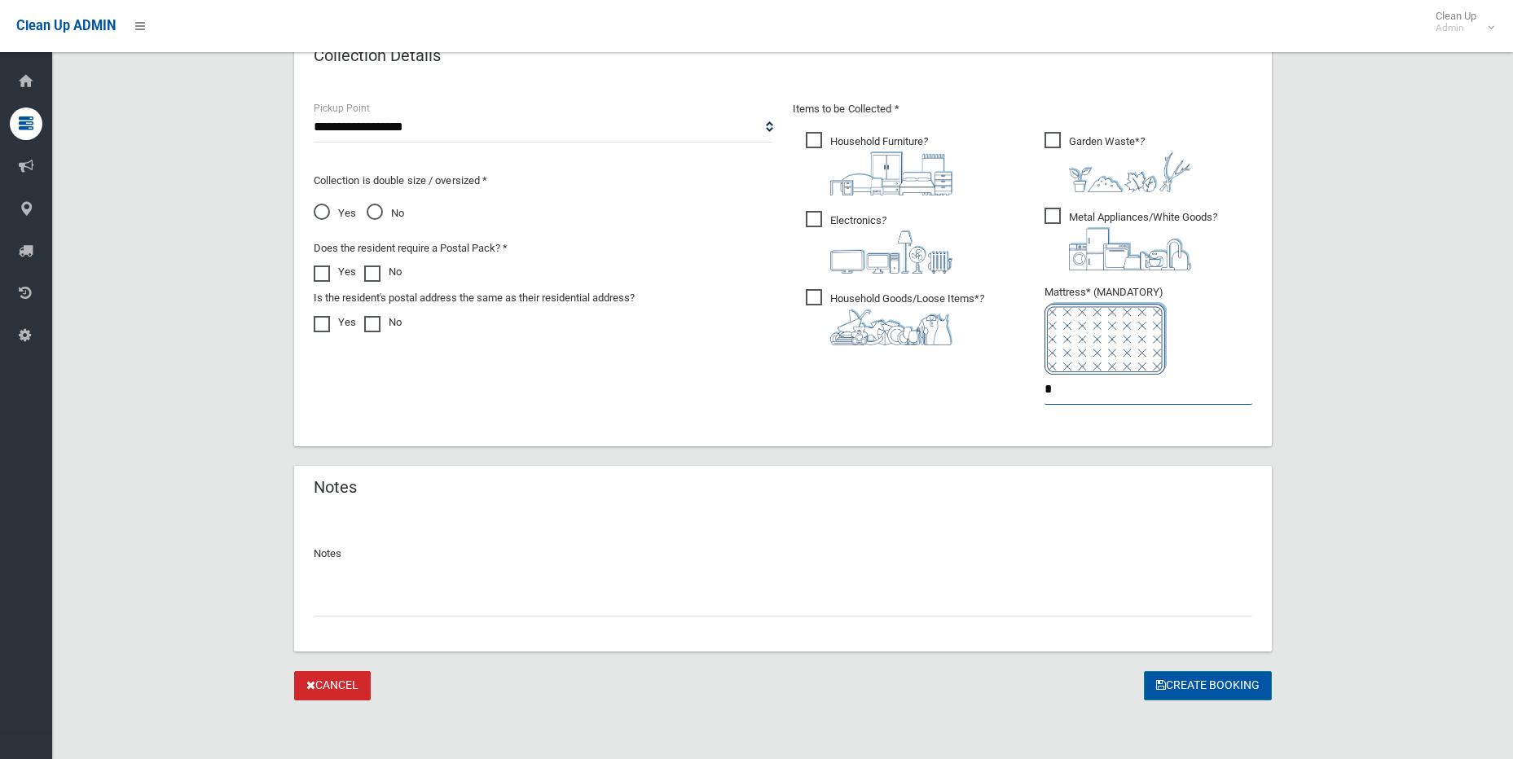  Describe the element at coordinates (411, 248) in the screenshot. I see `label: Does the resident require a Postal Pack? *` at that location.